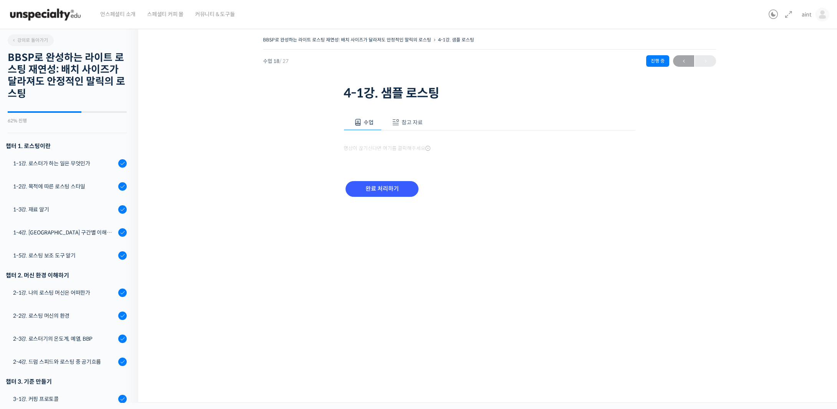 Image resolution: width=837 pixels, height=409 pixels. What do you see at coordinates (807, 15) in the screenshot?
I see `span: aint` at bounding box center [807, 15].